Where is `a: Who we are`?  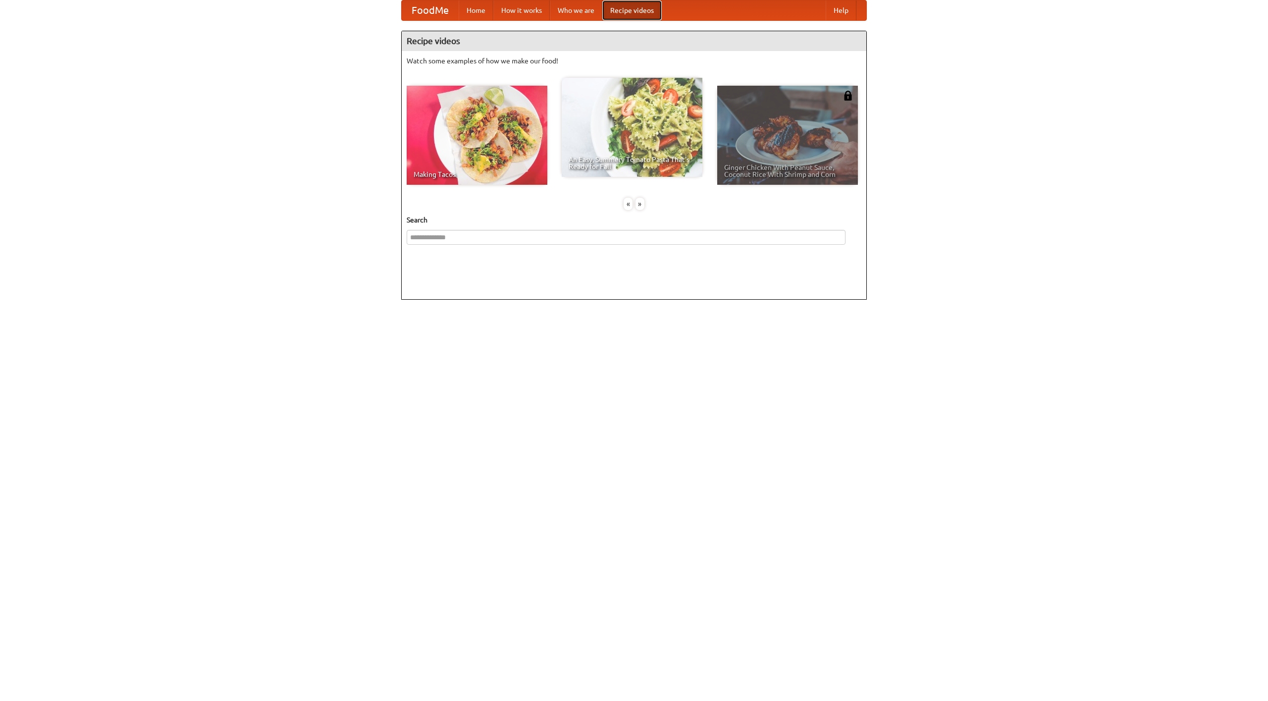
a: Who we are is located at coordinates (576, 10).